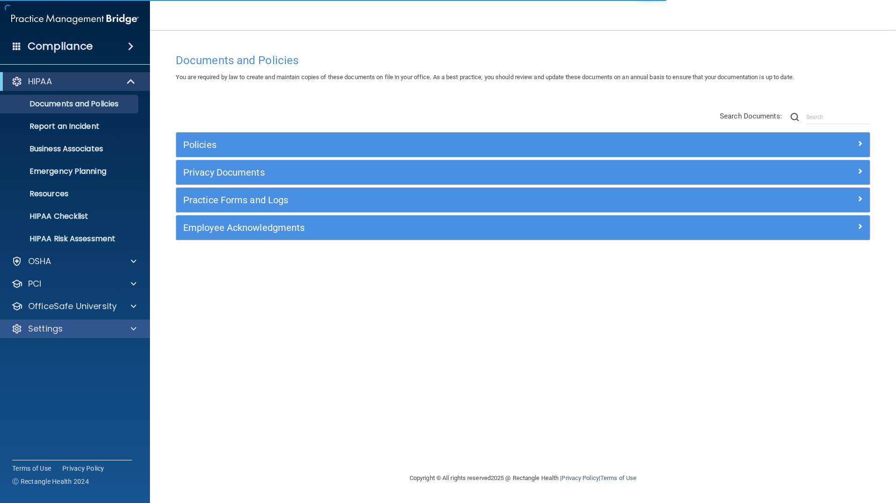  Describe the element at coordinates (74, 82) in the screenshot. I see `a: HIPAA` at that location.